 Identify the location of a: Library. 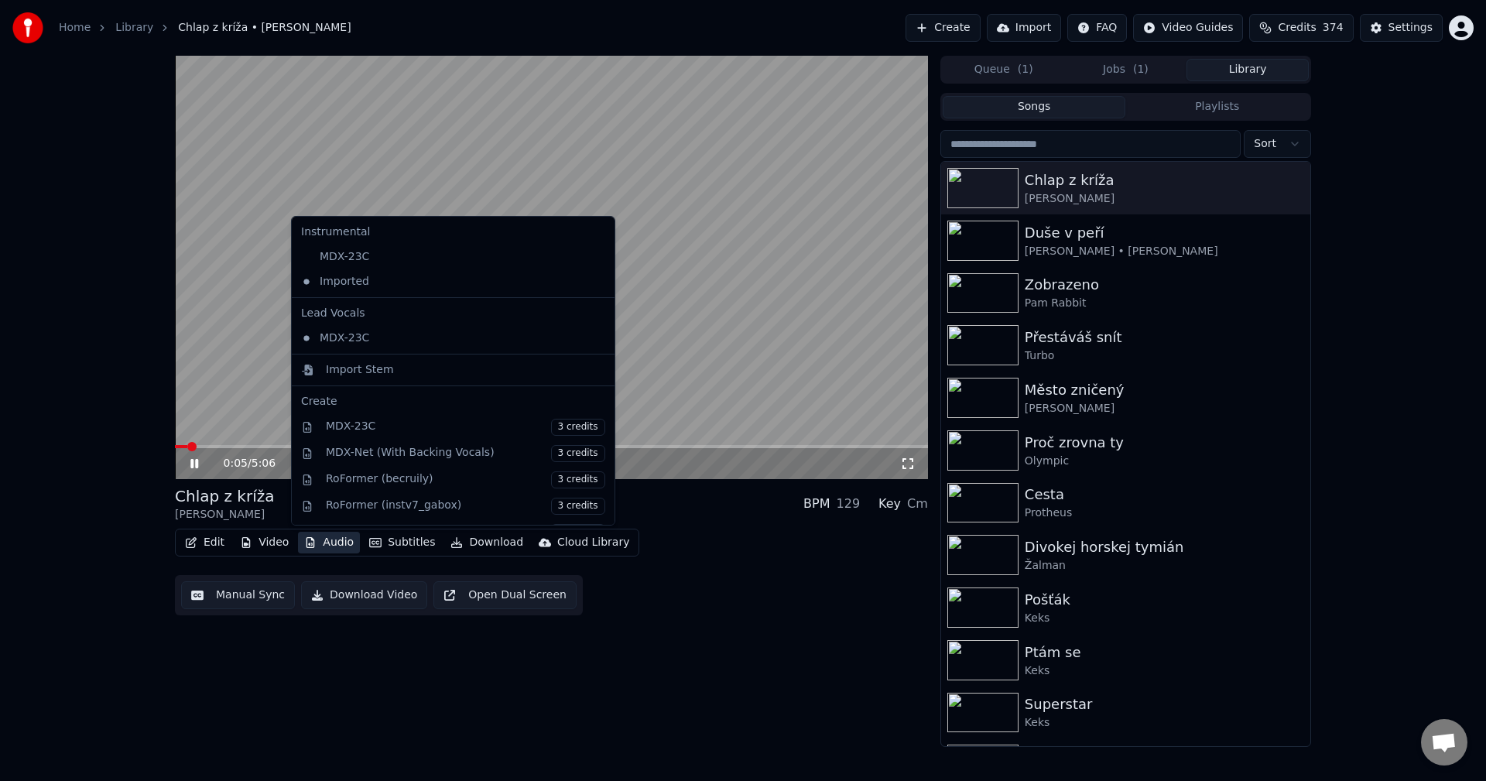
(134, 28).